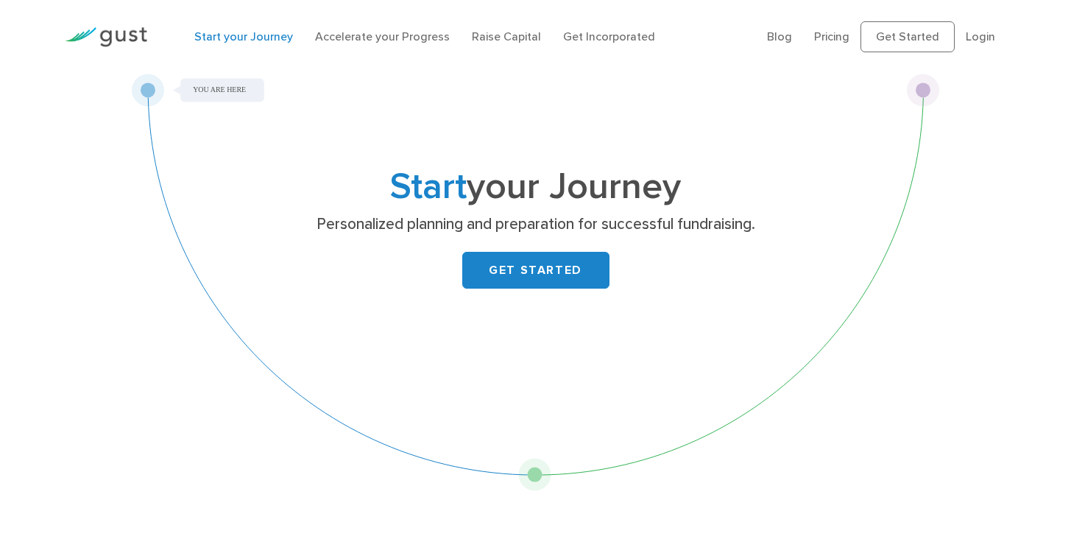 The image size is (1071, 539). Describe the element at coordinates (907, 37) in the screenshot. I see `a: Get Started` at that location.